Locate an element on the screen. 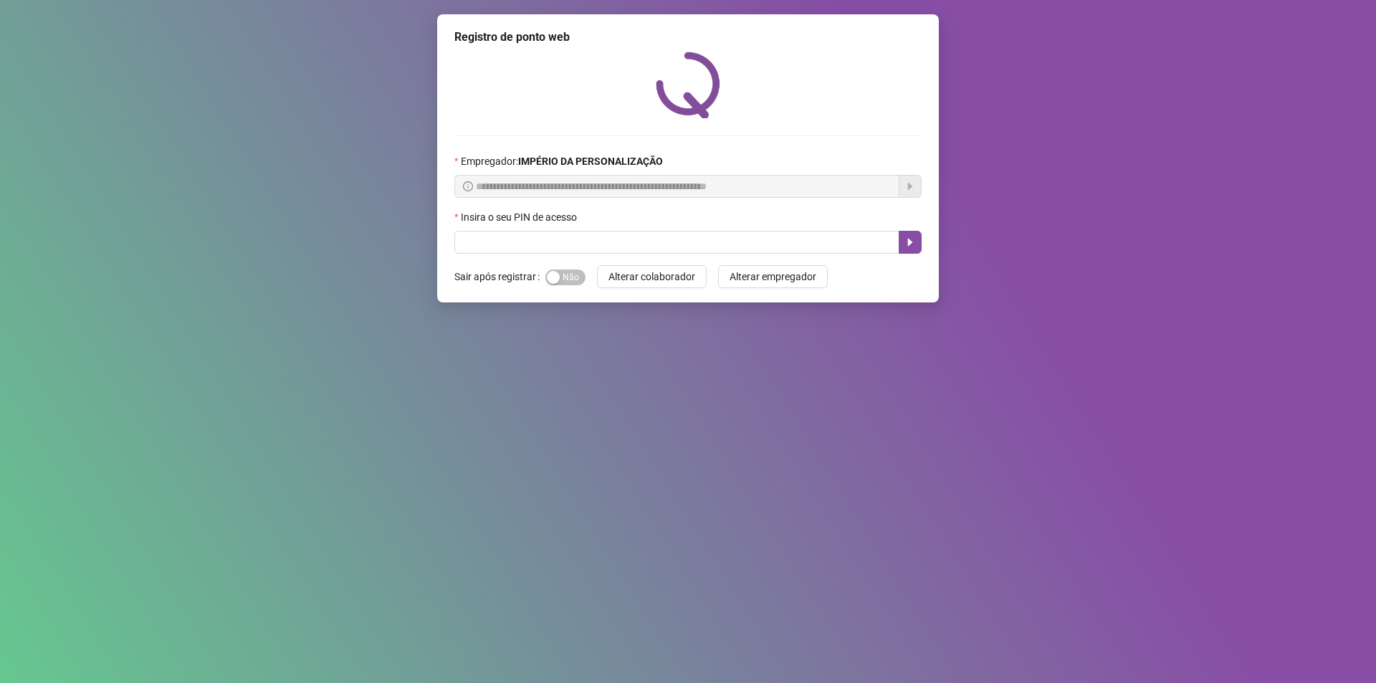 The width and height of the screenshot is (1376, 683). label: Insira o seu PIN de acesso is located at coordinates (520, 217).